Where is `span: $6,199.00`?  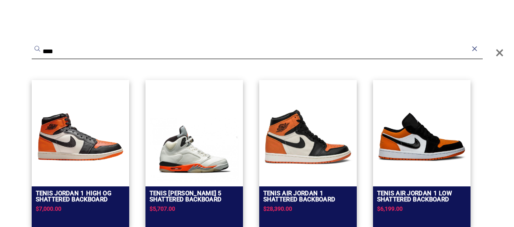
span: $6,199.00 is located at coordinates (390, 209).